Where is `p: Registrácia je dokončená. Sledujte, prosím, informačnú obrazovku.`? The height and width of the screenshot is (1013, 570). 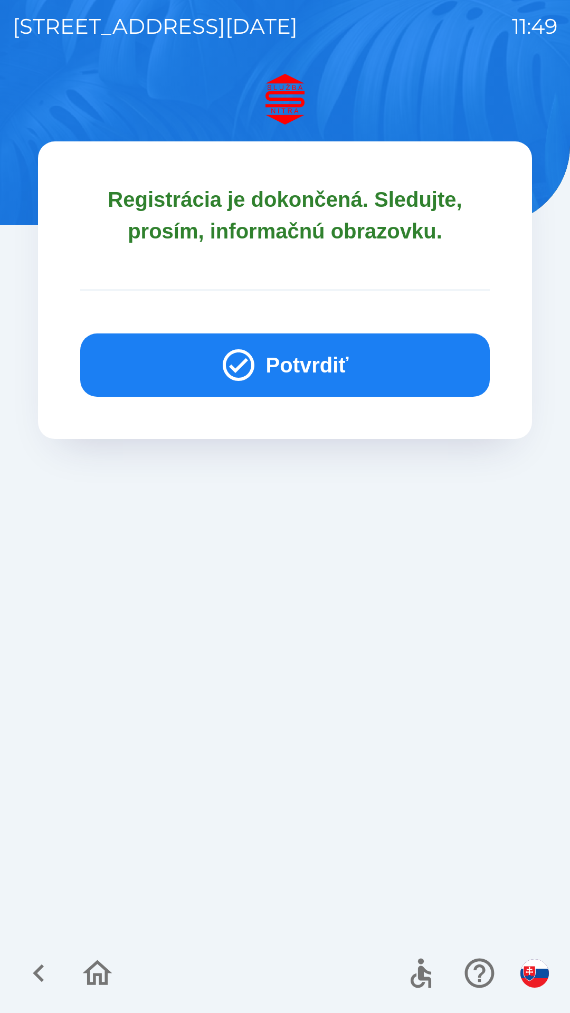
p: Registrácia je dokončená. Sledujte, prosím, informačnú obrazovku. is located at coordinates (285, 215).